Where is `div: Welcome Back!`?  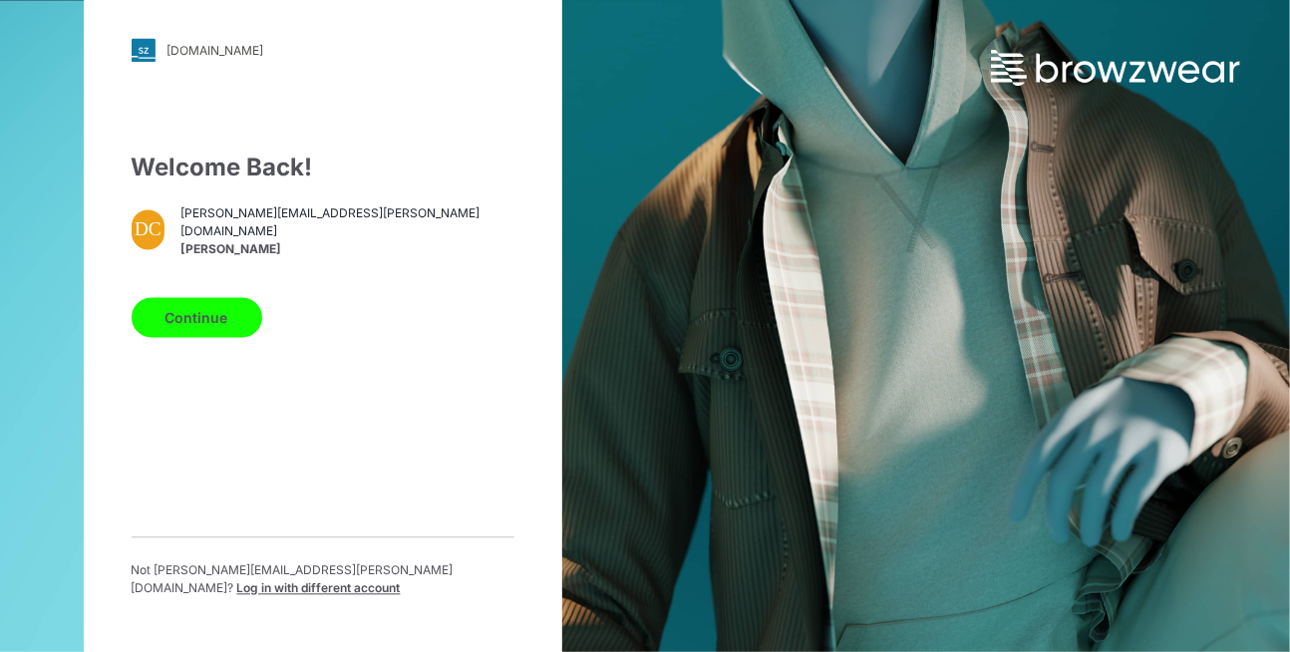 div: Welcome Back! is located at coordinates (323, 169).